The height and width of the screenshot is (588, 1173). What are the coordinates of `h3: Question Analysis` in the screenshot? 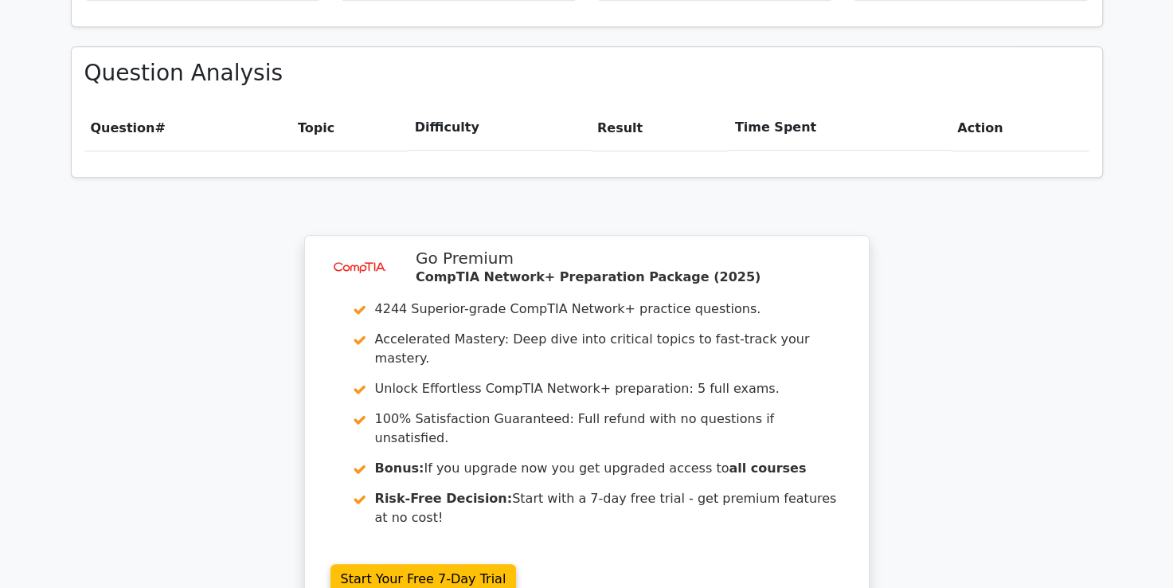 It's located at (587, 73).